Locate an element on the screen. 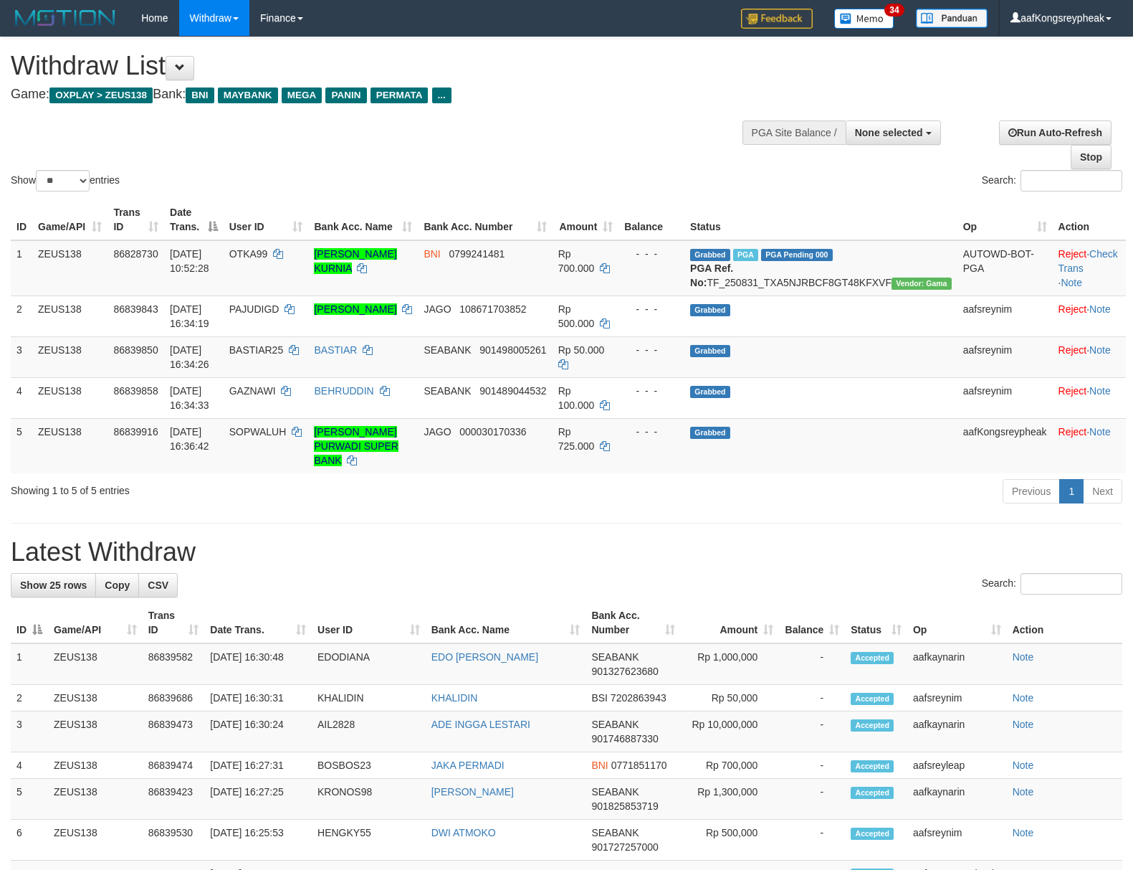 The width and height of the screenshot is (1133, 870). span: 34 is located at coordinates (894, 10).